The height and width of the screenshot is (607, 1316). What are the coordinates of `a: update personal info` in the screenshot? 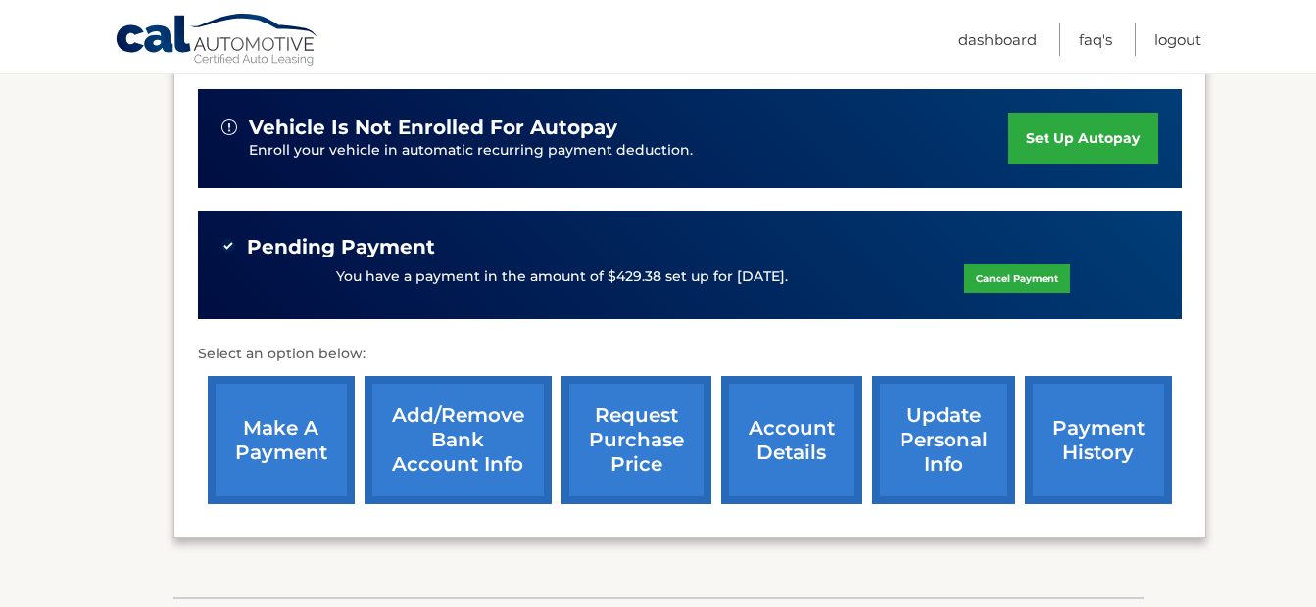 It's located at (944, 440).